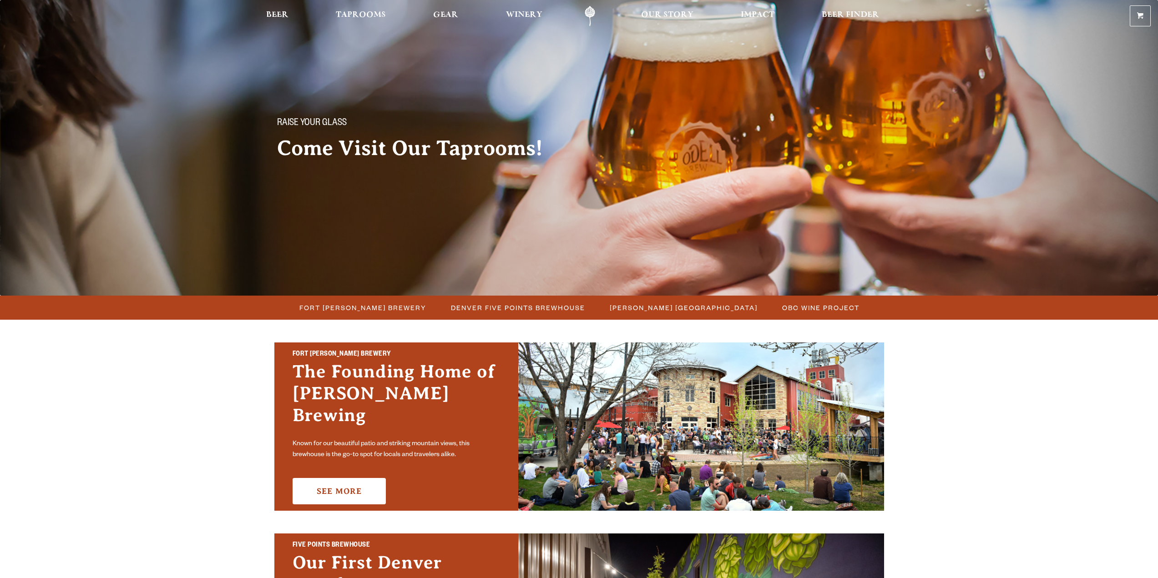 The image size is (1158, 578). I want to click on span: Beer, so click(277, 15).